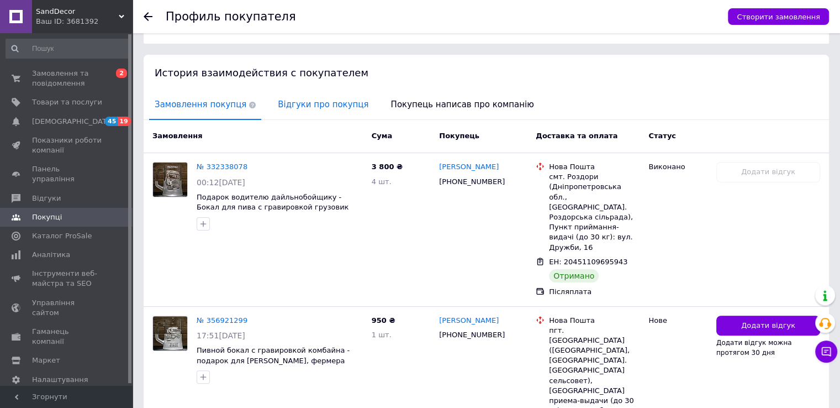  Describe the element at coordinates (62, 236) in the screenshot. I see `span: Каталог ProSale` at that location.